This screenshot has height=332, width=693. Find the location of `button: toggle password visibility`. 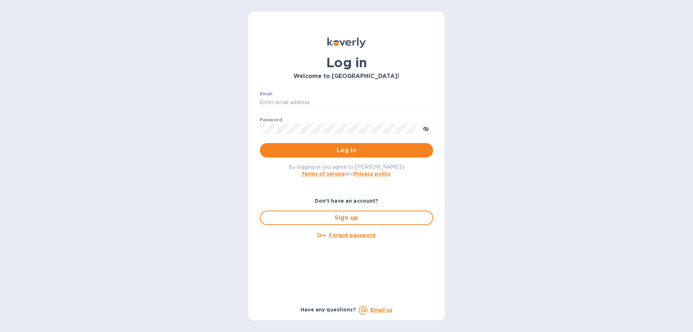

button: toggle password visibility is located at coordinates (426, 128).